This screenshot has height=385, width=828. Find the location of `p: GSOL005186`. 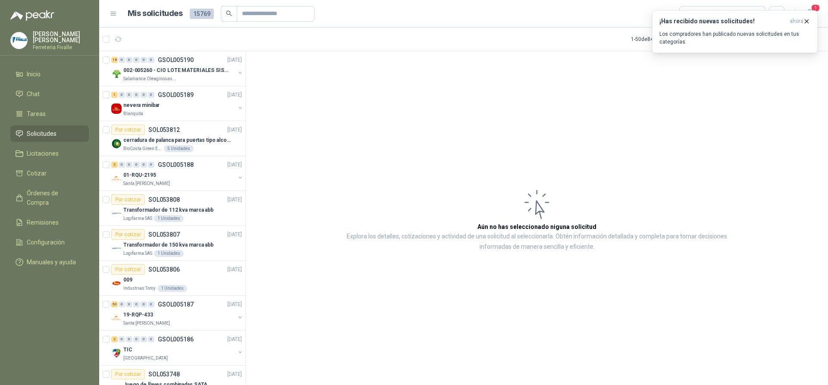

p: GSOL005186 is located at coordinates (176, 340).